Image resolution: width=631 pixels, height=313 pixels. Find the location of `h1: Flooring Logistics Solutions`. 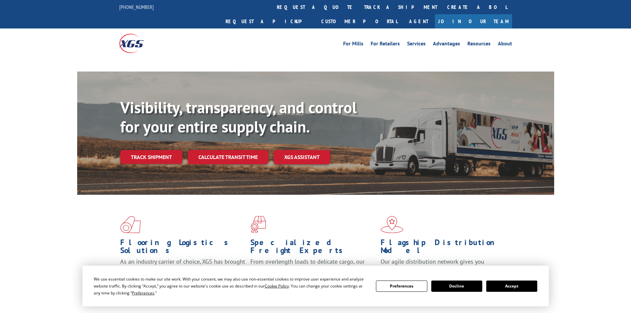

h1: Flooring Logistics Solutions is located at coordinates (183, 248).